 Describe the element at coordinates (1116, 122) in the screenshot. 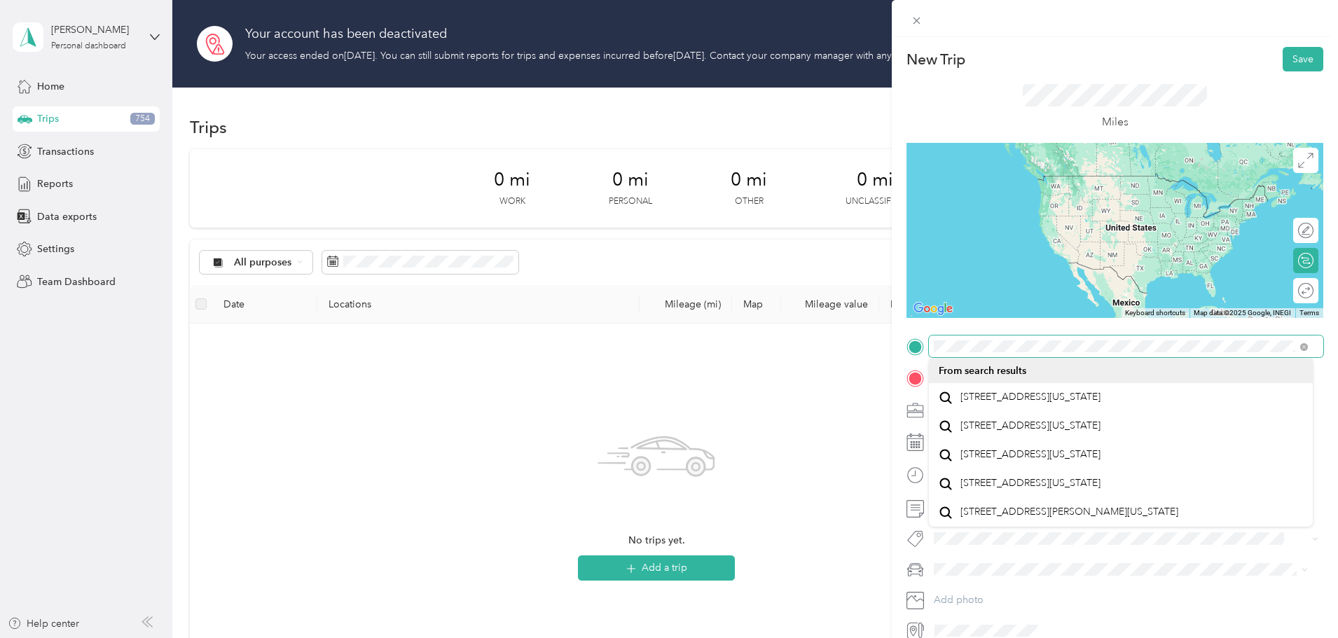

I see `p: Miles` at that location.